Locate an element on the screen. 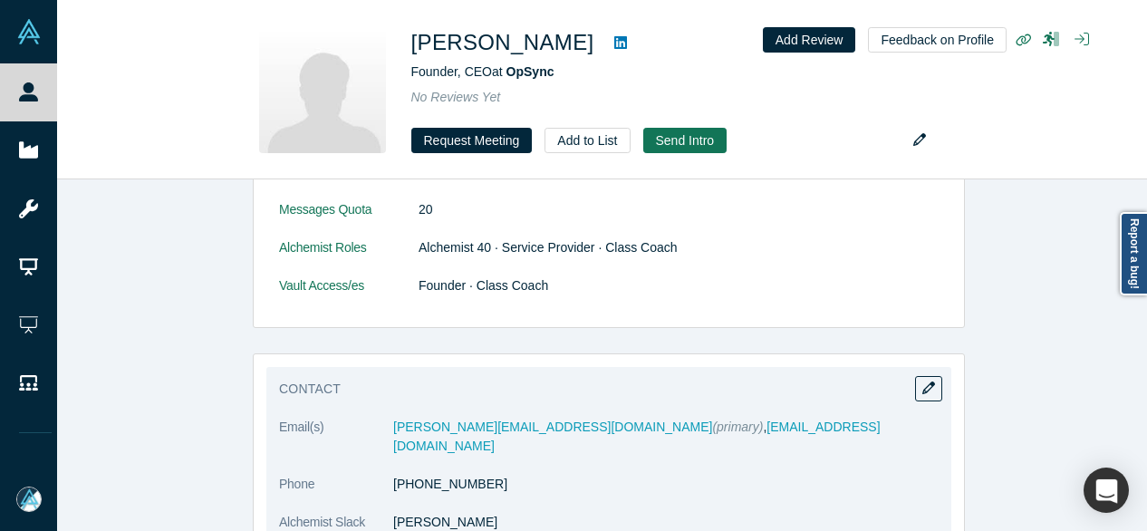 This screenshot has height=531, width=1147. img: Mia Scott's Account is located at coordinates (29, 499).